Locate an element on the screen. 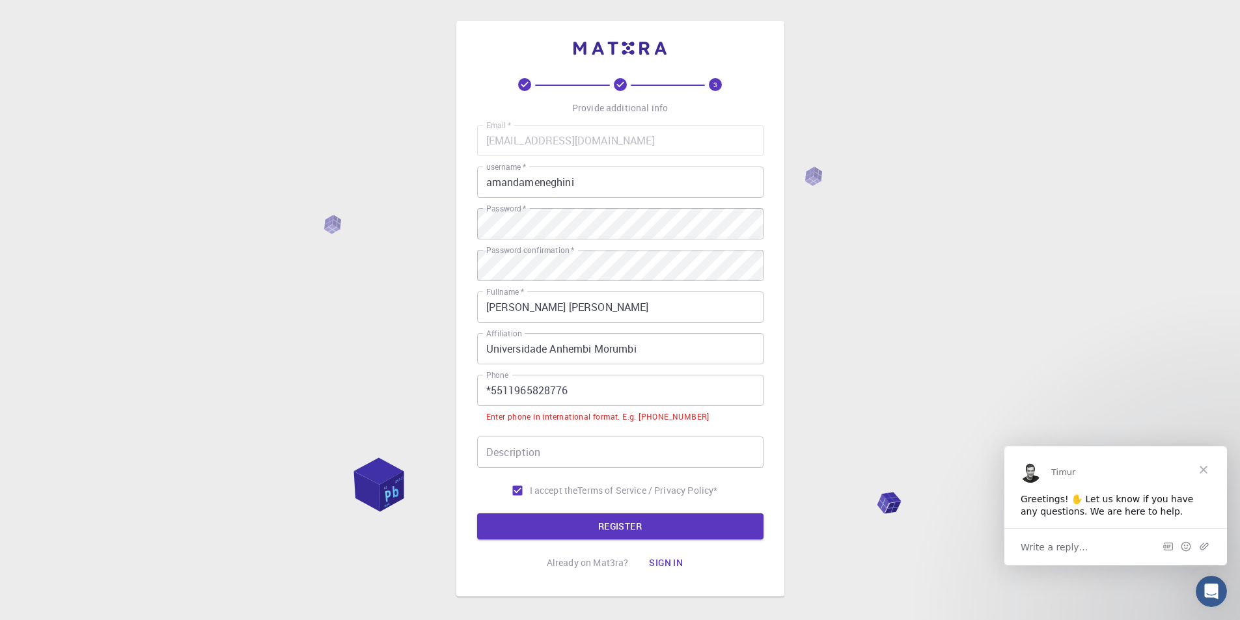 The height and width of the screenshot is (620, 1240). button: REGISTER is located at coordinates (620, 527).